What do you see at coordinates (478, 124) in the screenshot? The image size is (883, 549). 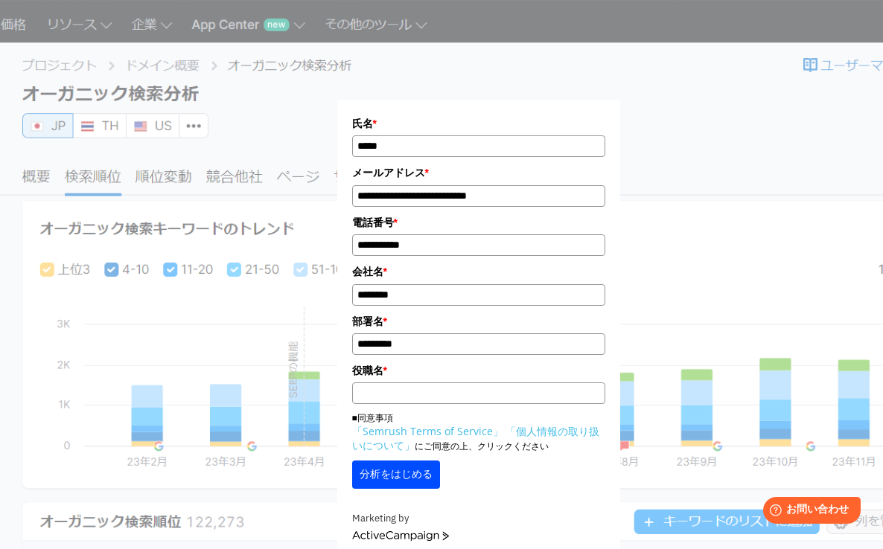 I see `label: 氏名` at bounding box center [478, 124].